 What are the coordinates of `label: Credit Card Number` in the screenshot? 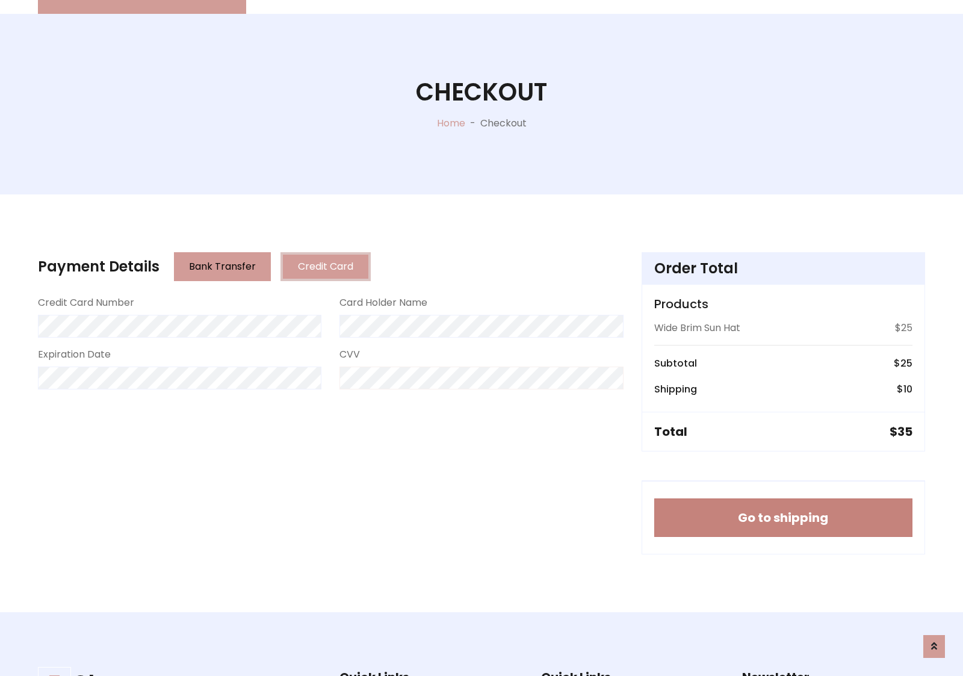 It's located at (86, 303).